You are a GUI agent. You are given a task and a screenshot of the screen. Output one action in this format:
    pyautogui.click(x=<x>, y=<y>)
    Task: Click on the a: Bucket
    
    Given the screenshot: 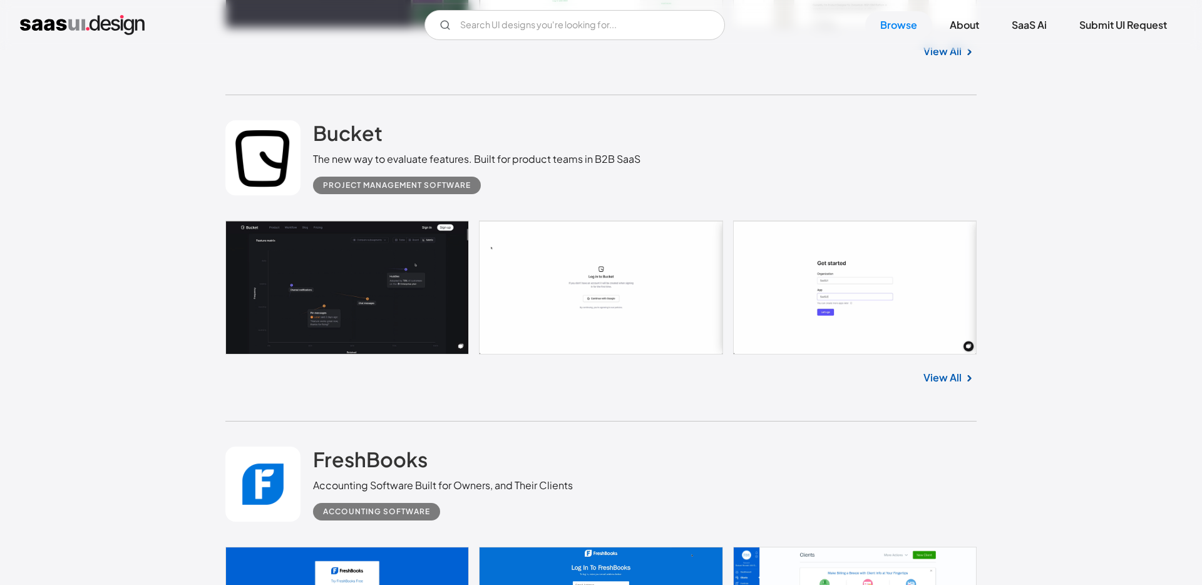 What is the action you would take?
    pyautogui.click(x=347, y=136)
    